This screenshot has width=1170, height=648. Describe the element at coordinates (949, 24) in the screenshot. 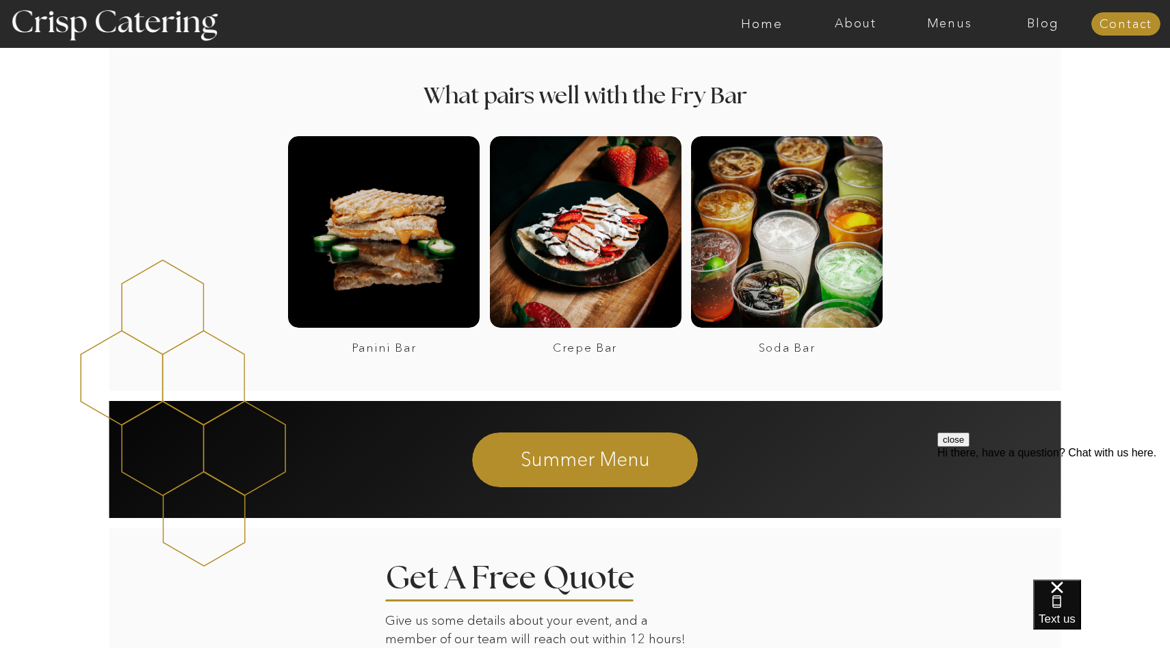

I see `nav: Menus` at that location.